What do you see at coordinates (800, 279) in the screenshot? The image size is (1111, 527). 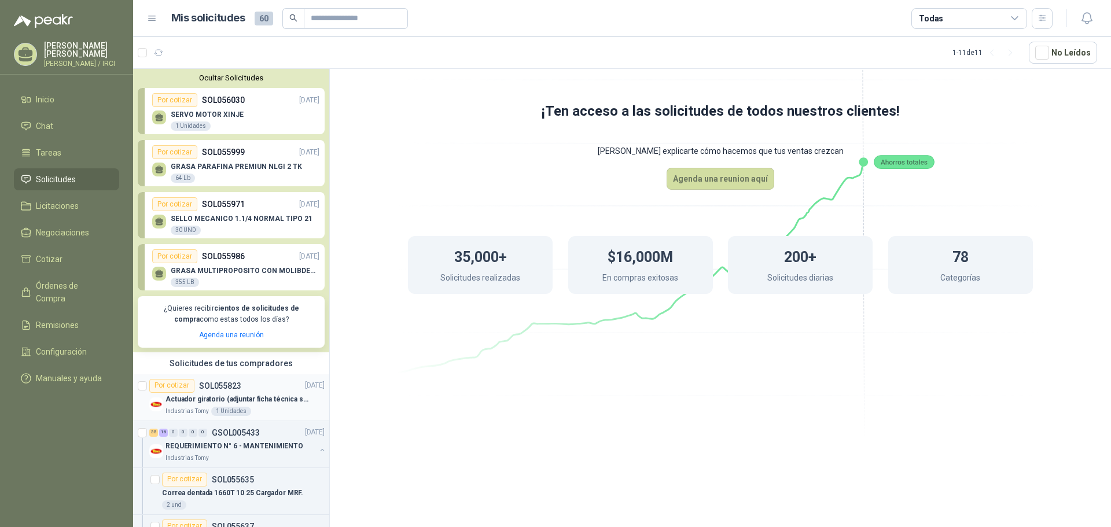 I see `p: Solicitudes diarias` at bounding box center [800, 279].